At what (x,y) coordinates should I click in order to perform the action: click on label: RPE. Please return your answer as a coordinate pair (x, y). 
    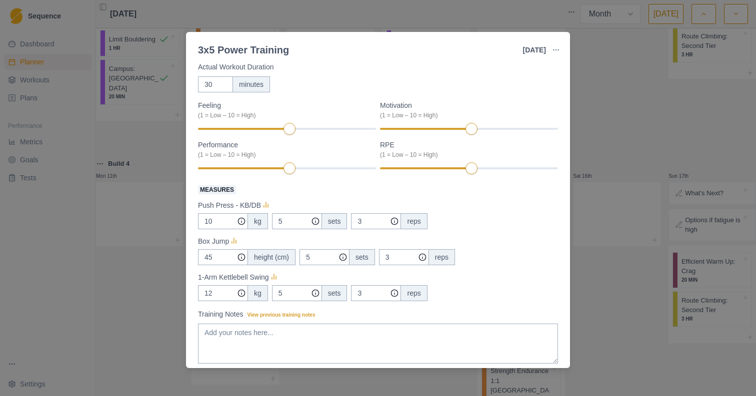
    Looking at the image, I should click on (466, 149).